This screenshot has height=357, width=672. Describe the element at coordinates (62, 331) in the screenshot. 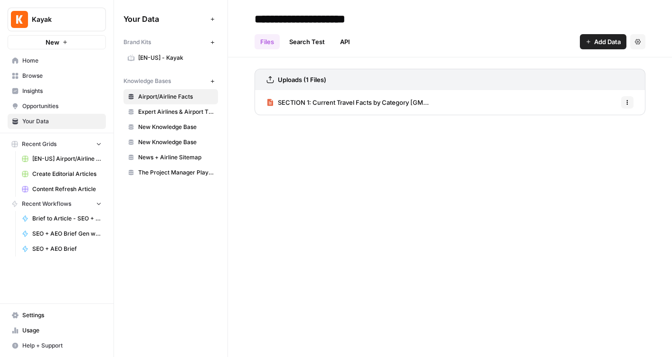

I see `span: Usage` at that location.